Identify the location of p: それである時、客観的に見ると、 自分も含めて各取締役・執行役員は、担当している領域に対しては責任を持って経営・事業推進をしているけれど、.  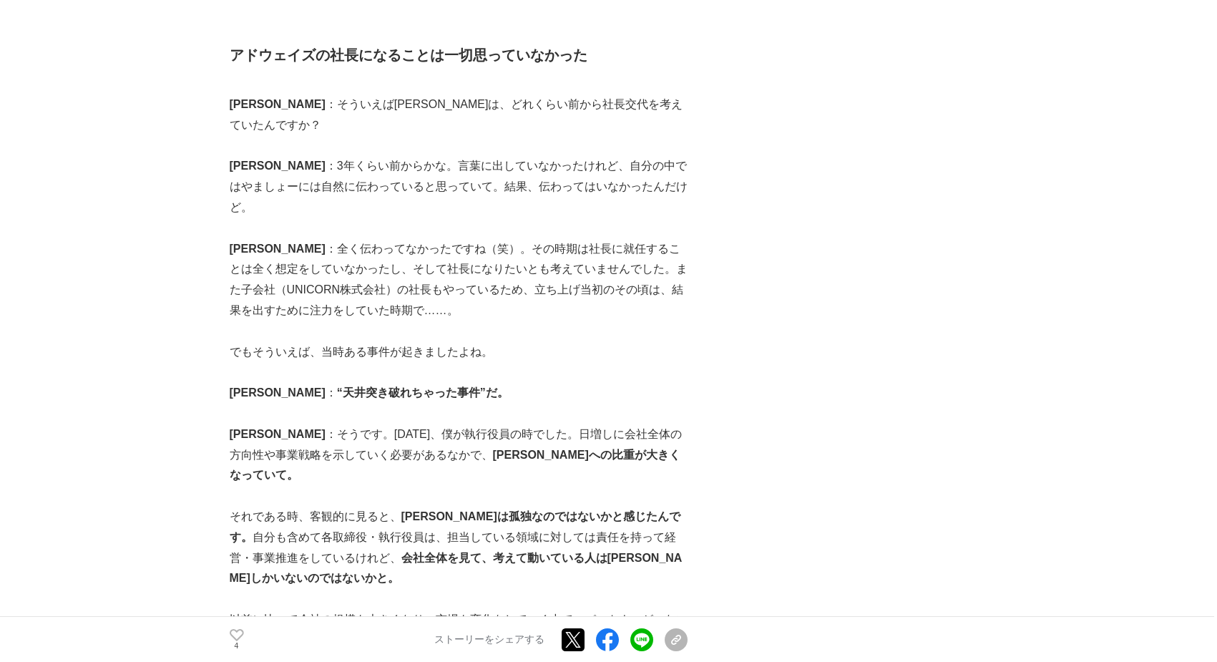
(459, 547).